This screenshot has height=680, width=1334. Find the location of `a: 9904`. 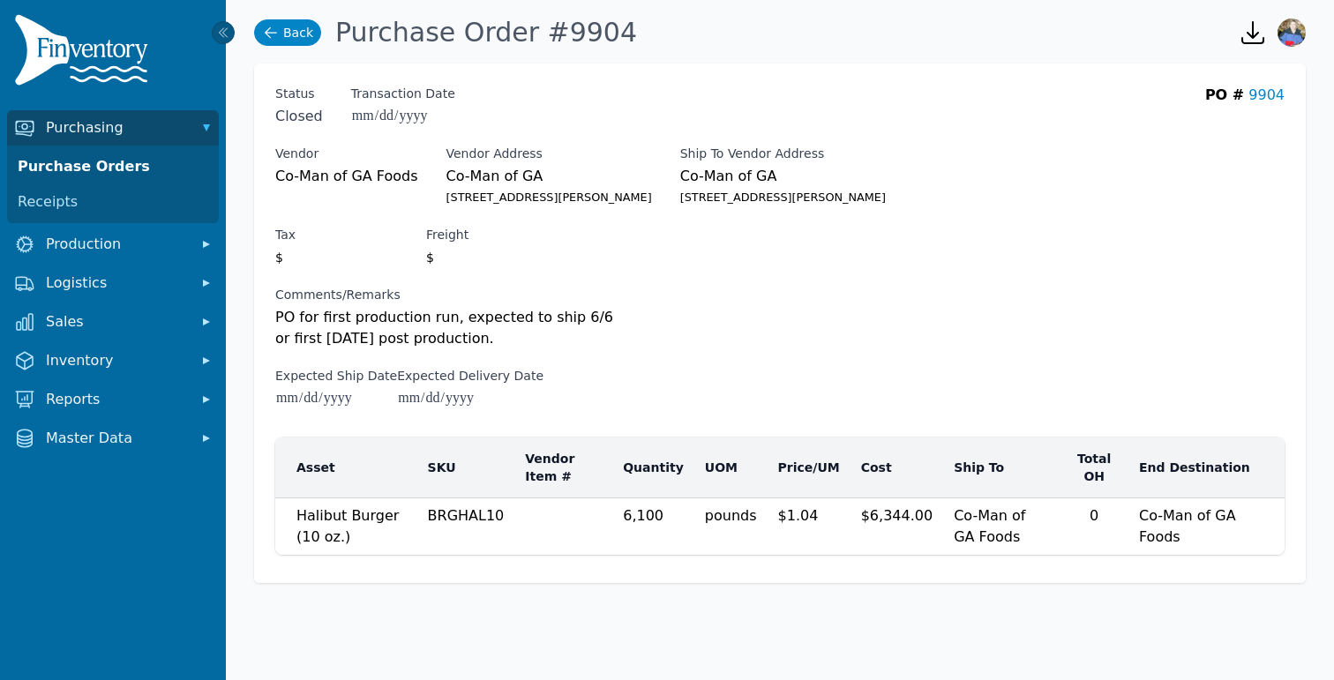

a: 9904 is located at coordinates (1267, 94).